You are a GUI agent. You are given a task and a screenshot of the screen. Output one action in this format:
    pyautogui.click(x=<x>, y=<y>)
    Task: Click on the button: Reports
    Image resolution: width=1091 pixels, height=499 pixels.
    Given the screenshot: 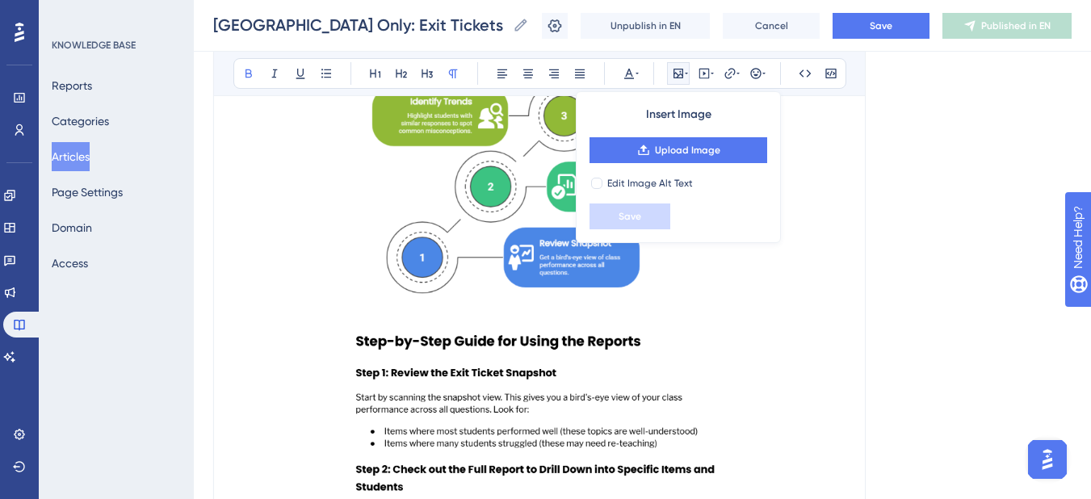 What is the action you would take?
    pyautogui.click(x=72, y=86)
    